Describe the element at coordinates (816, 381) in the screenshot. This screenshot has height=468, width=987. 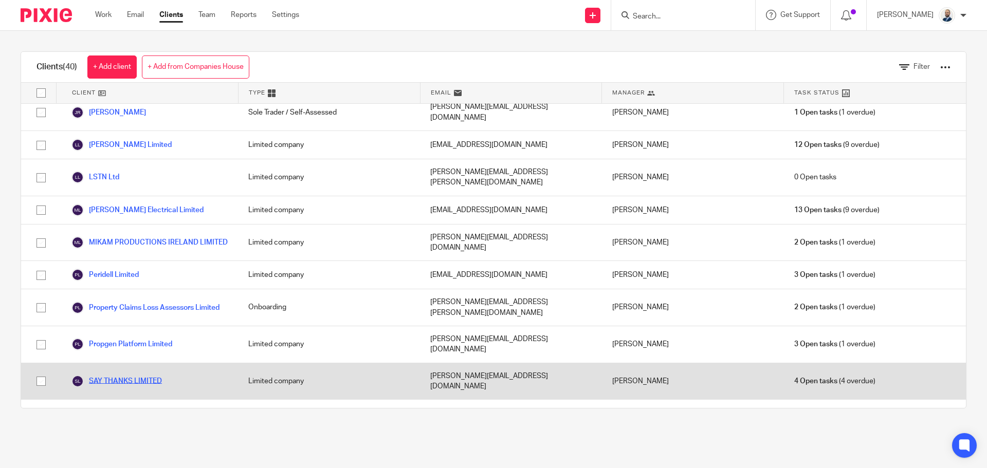
I see `span: 4 Open tasks` at that location.